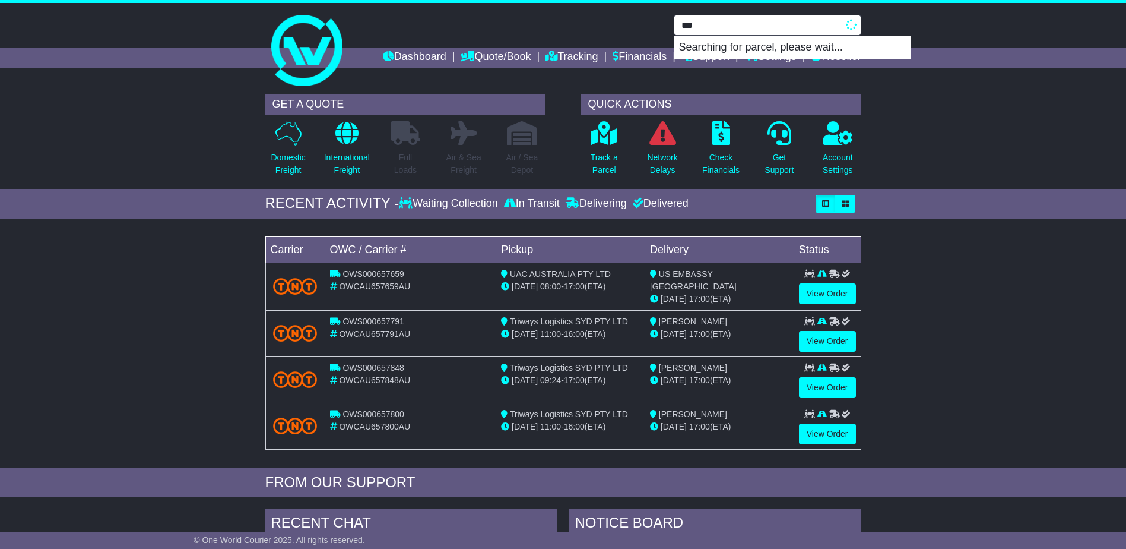  What do you see at coordinates (295, 249) in the screenshot?
I see `td: Carrier` at bounding box center [295, 249].